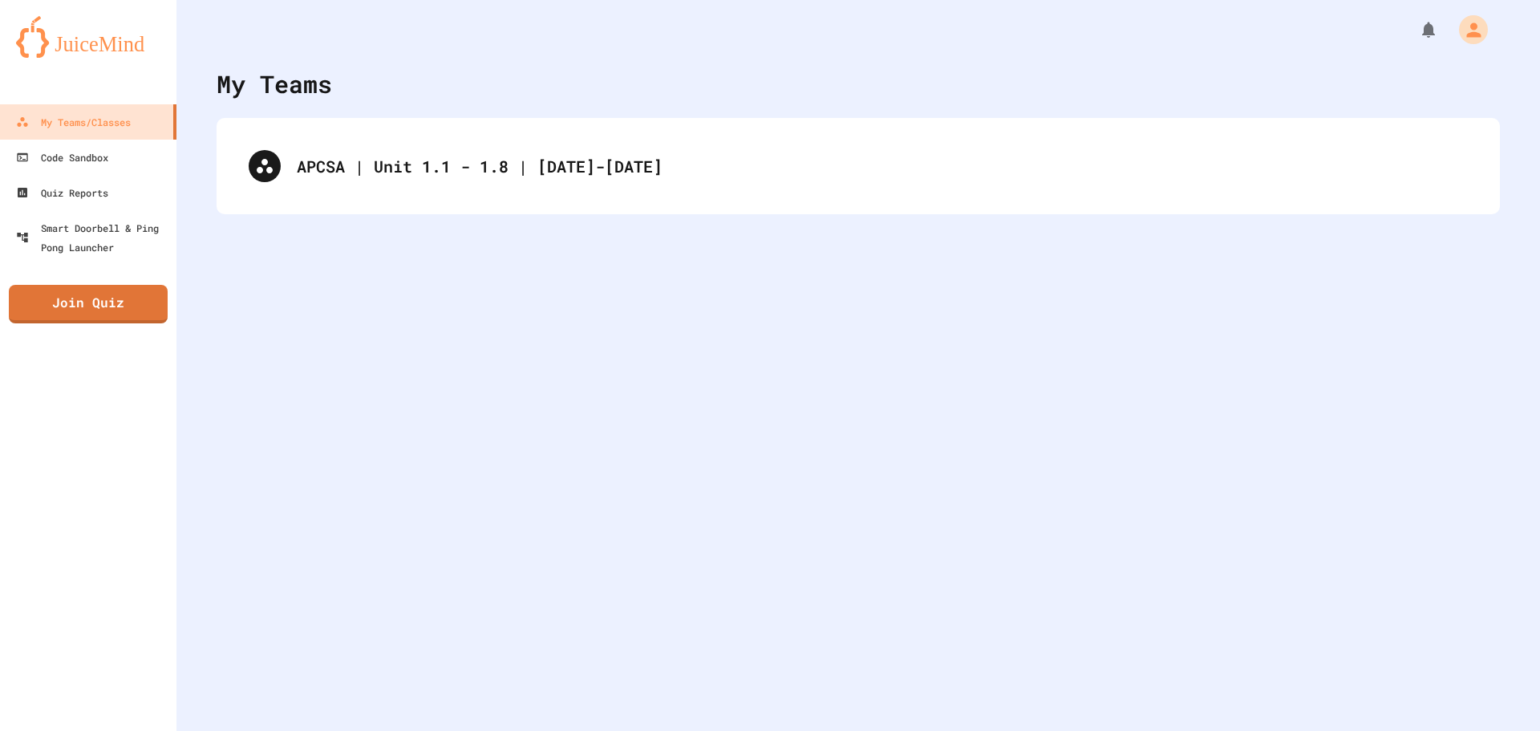  Describe the element at coordinates (88, 304) in the screenshot. I see `a: Join Quiz` at that location.